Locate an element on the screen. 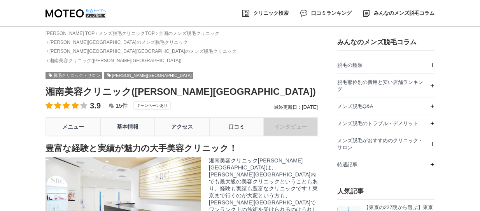 The image size is (480, 211). a: 基本情報 is located at coordinates (127, 127).